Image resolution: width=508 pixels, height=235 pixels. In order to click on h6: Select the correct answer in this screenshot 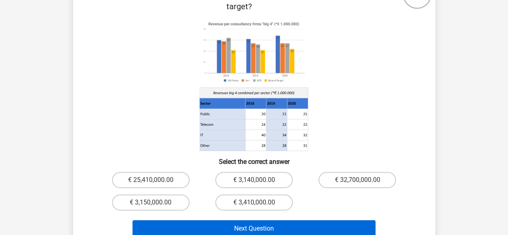, I will do `click(254, 158)`.